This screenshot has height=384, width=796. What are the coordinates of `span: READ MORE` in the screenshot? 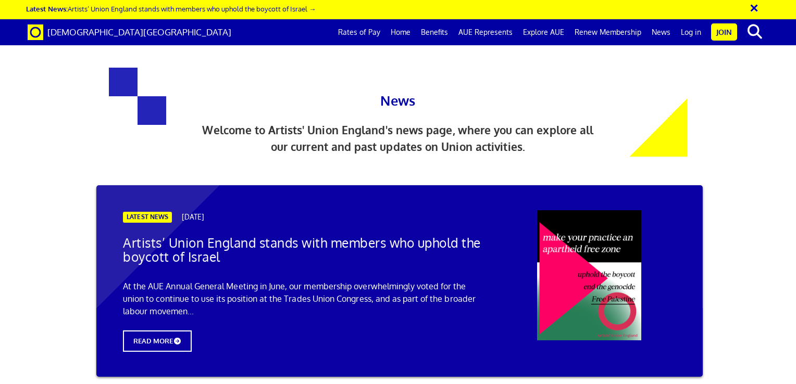 It's located at (157, 341).